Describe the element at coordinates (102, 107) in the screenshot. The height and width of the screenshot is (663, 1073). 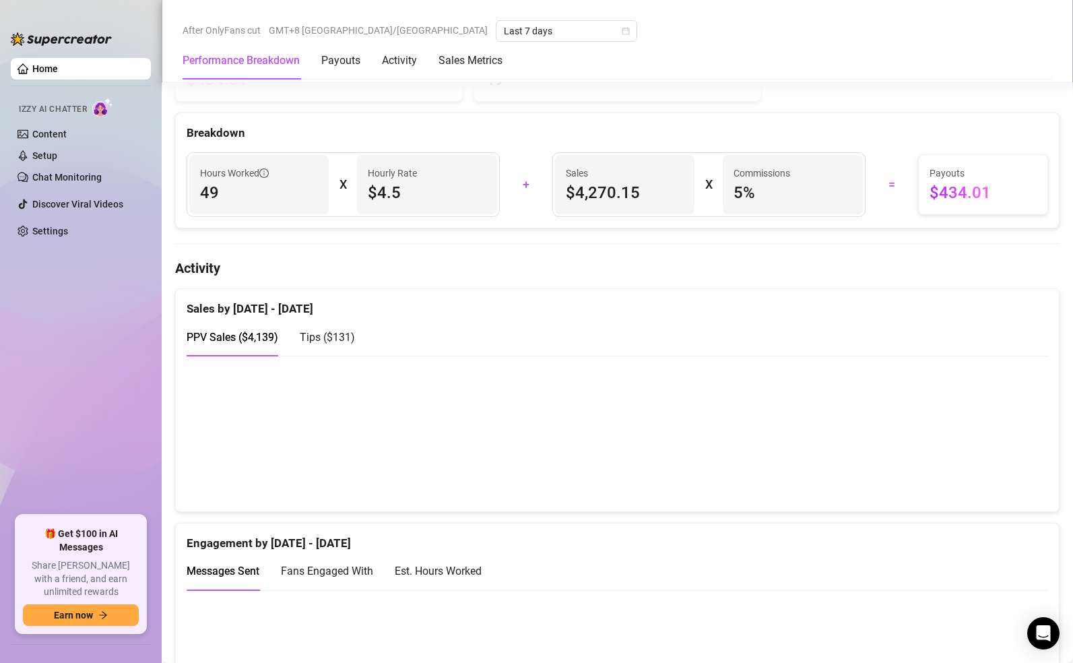
I see `img: AI Chatter` at that location.